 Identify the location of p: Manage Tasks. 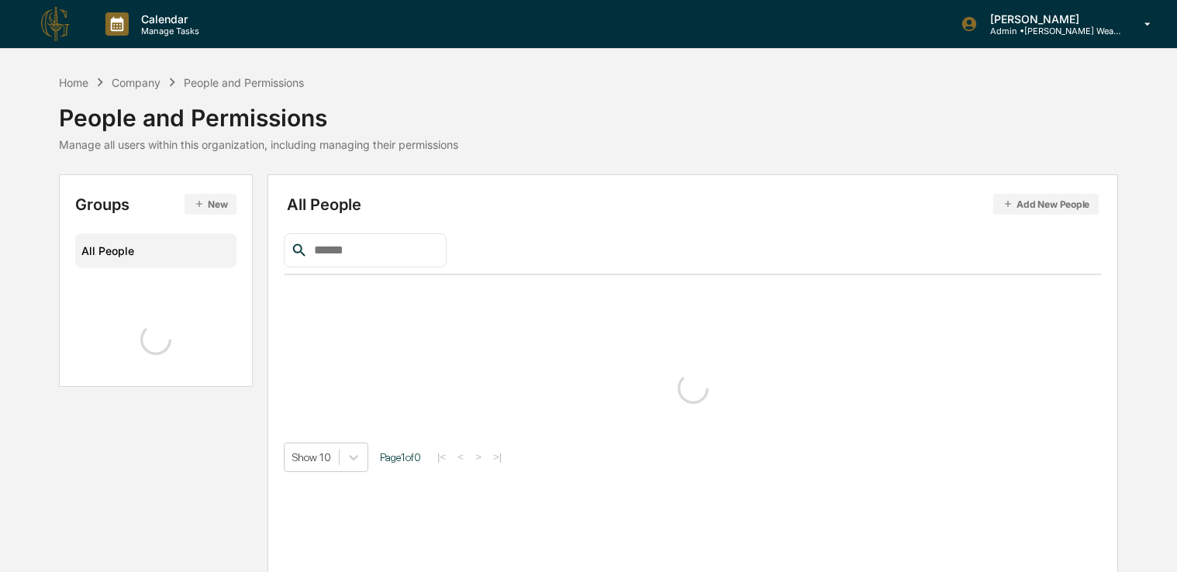
(167, 31).